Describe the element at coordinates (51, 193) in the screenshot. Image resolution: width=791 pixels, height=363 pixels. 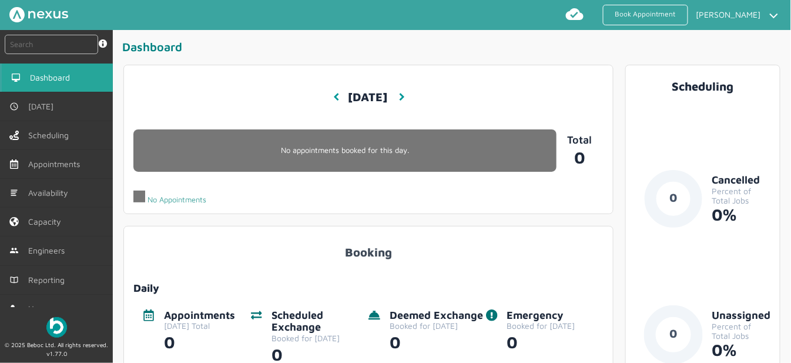
I see `span: Availability` at that location.